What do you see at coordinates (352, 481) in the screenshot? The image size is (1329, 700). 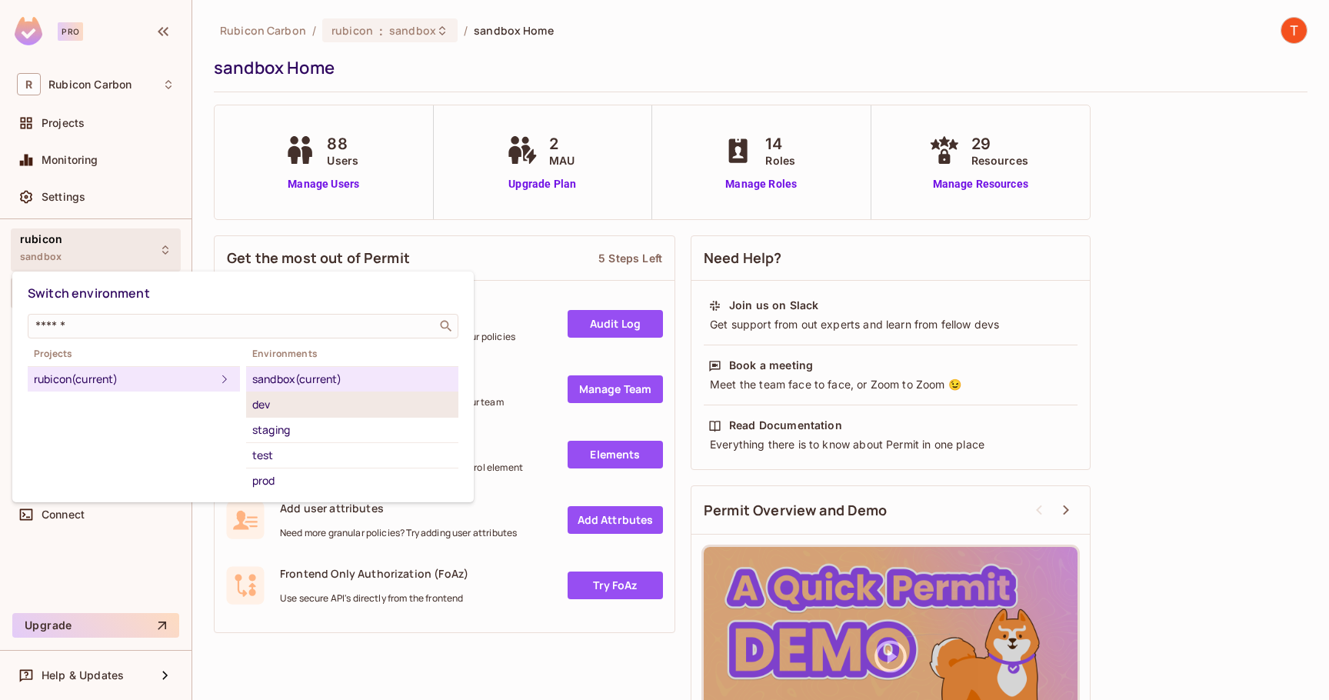 I see `div: prod` at bounding box center [352, 481].